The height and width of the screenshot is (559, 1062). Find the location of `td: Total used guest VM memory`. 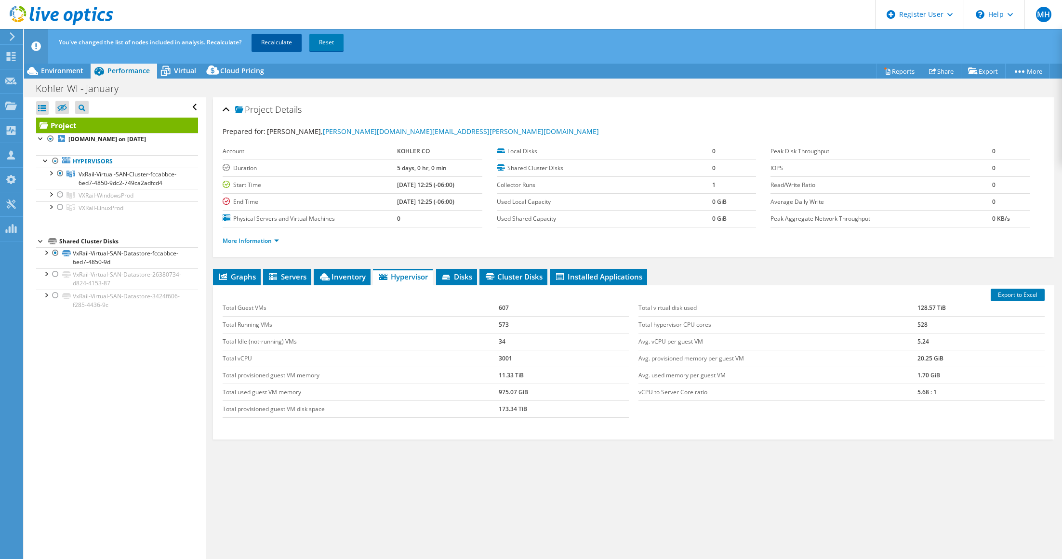

td: Total used guest VM memory is located at coordinates (360, 392).